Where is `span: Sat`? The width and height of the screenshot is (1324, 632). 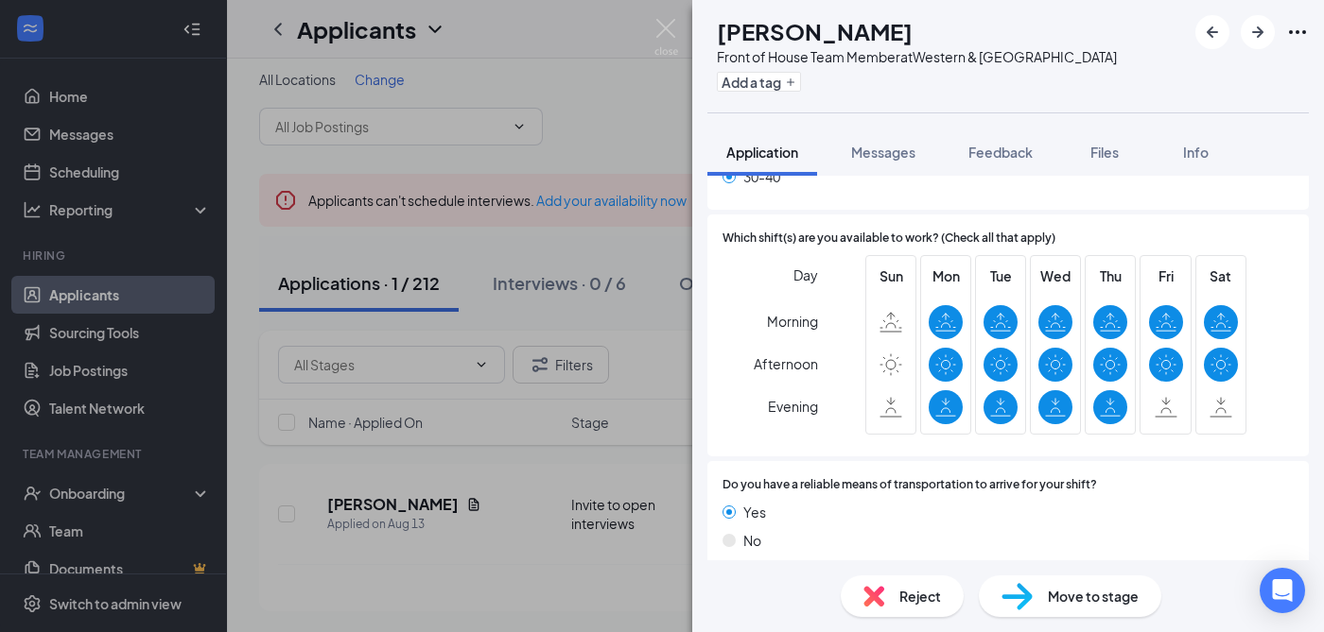
span: Sat is located at coordinates (1220, 276).